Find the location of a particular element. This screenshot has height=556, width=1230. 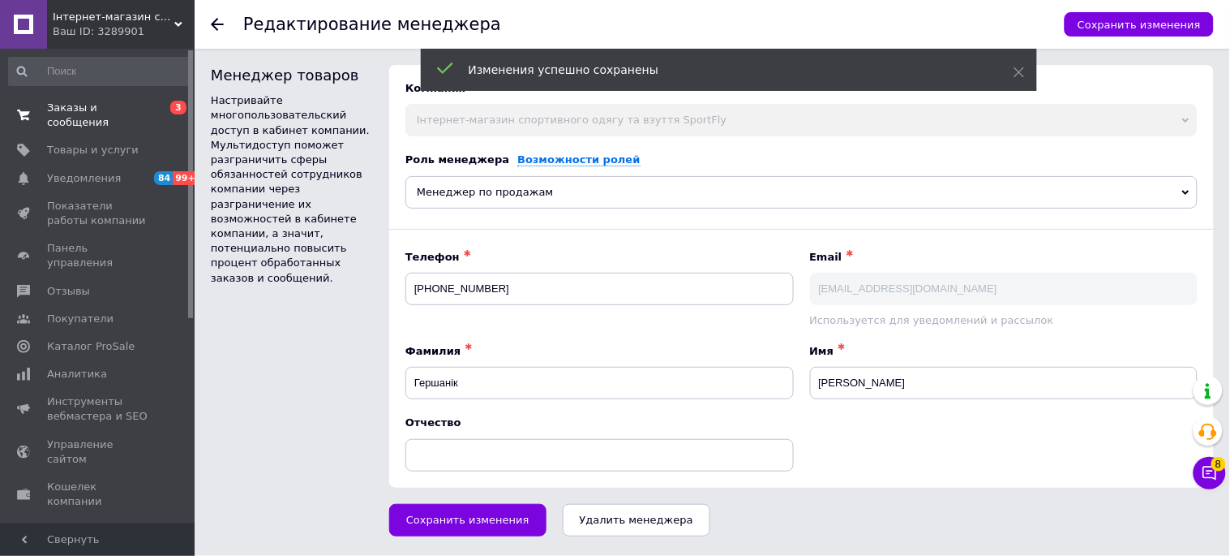

input: info@gmail.com is located at coordinates (1004, 289).